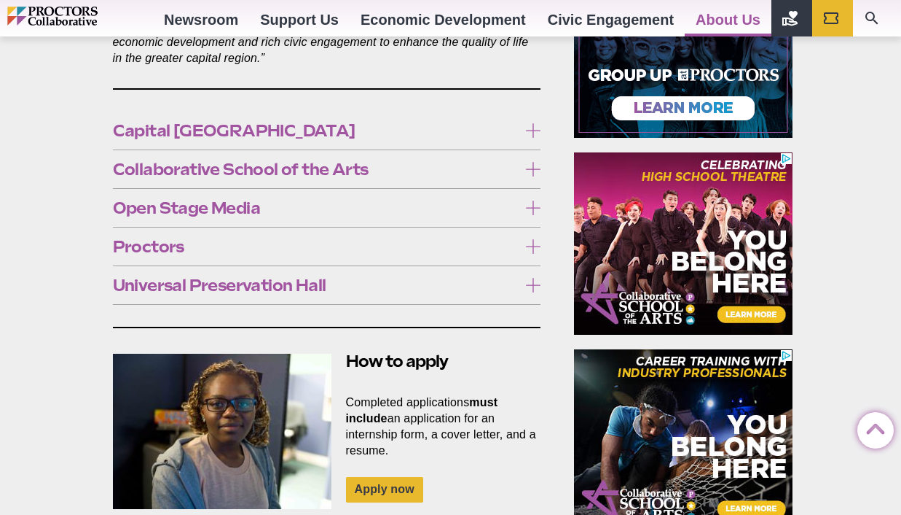 The height and width of the screenshot is (515, 901). What do you see at coordinates (385, 489) in the screenshot?
I see `a: Apply now` at bounding box center [385, 489].